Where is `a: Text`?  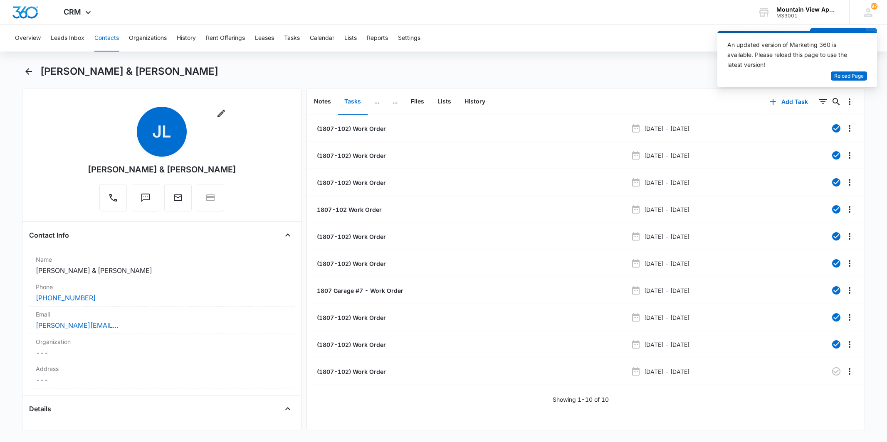 a: Text is located at coordinates (146, 200).